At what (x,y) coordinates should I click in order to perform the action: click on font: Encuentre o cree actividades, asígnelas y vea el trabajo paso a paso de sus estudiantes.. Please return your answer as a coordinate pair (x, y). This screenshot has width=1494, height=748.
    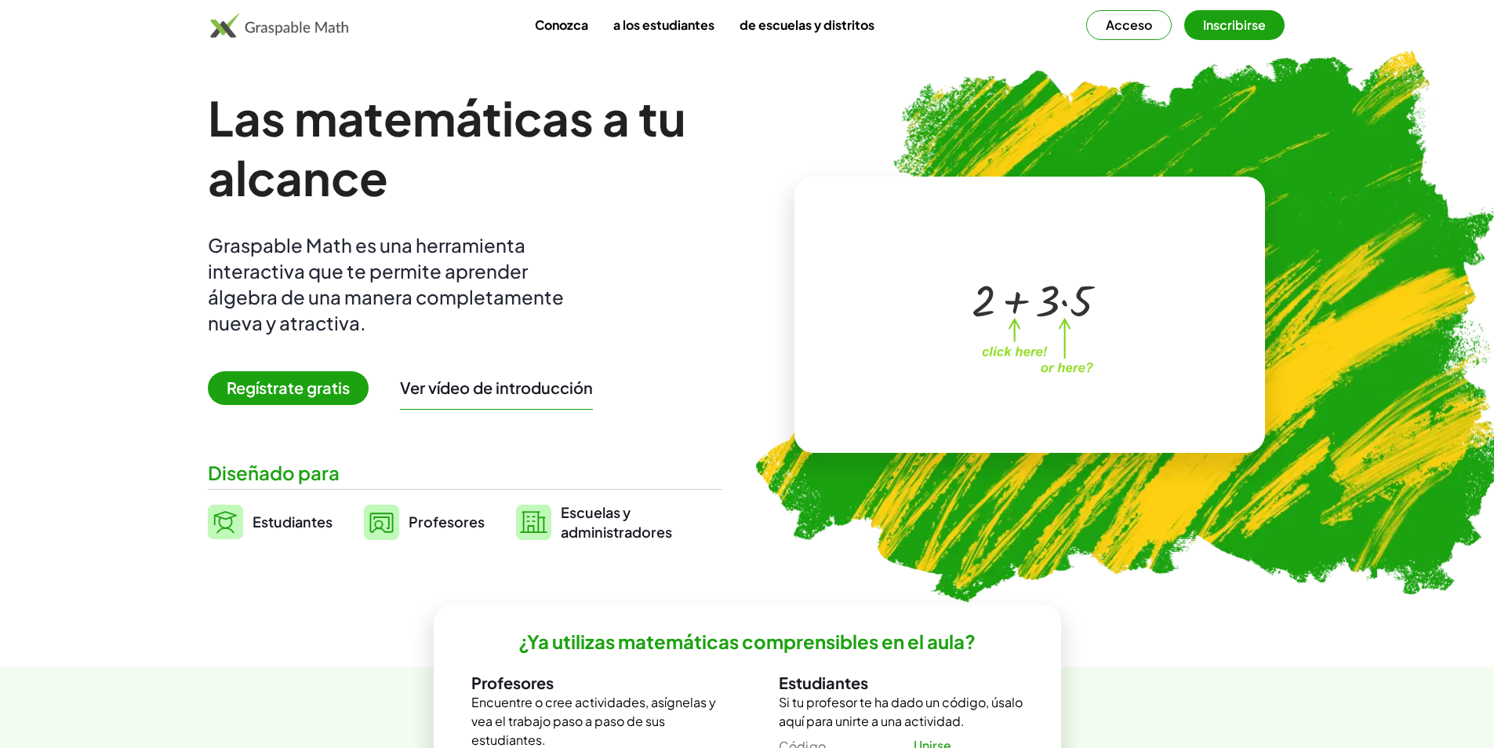
    Looking at the image, I should click on (594, 720).